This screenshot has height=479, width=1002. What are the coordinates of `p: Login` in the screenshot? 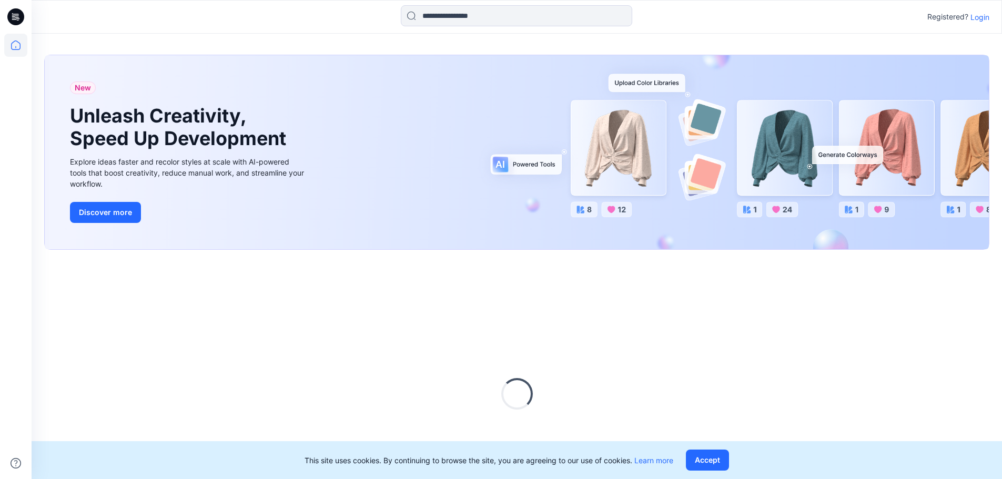 It's located at (980, 17).